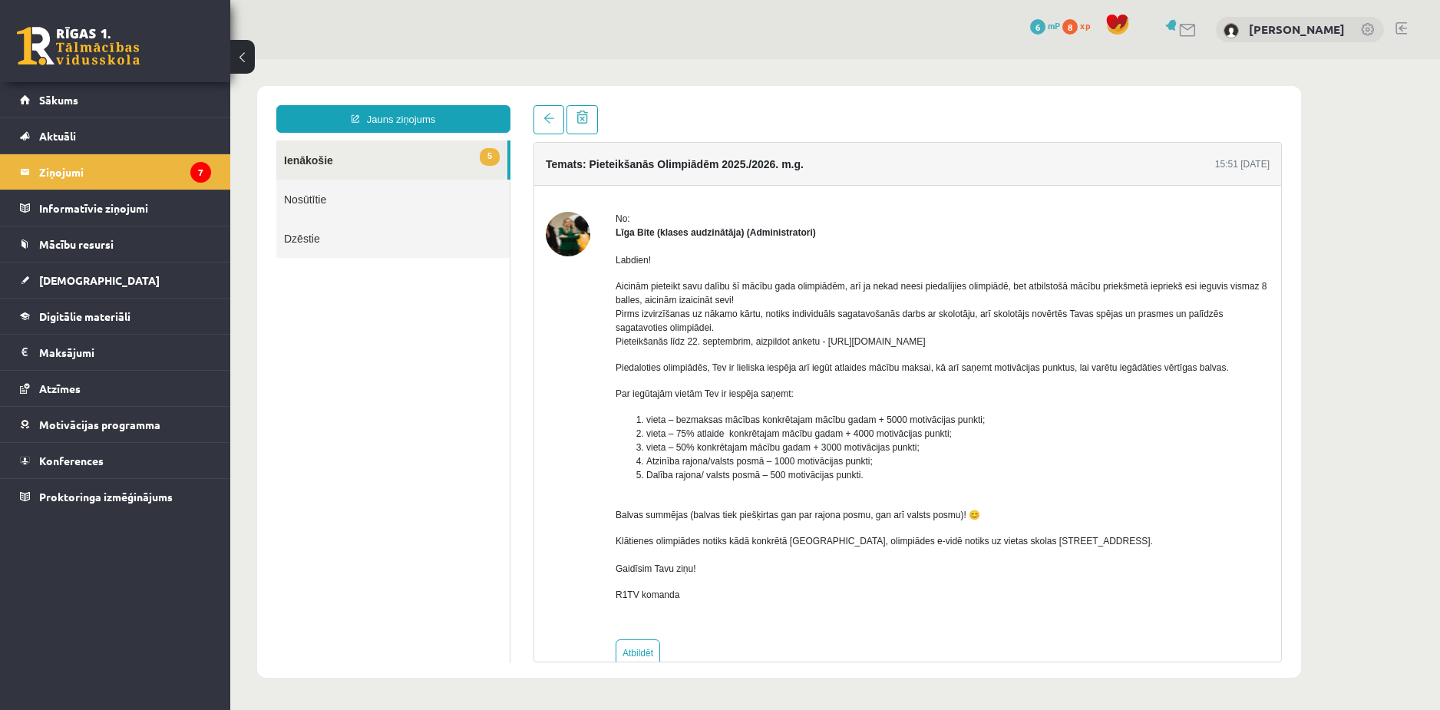 This screenshot has width=1440, height=710. I want to click on strong: Līga Bite (klases audzinātāja) (Administratori), so click(485, 174).